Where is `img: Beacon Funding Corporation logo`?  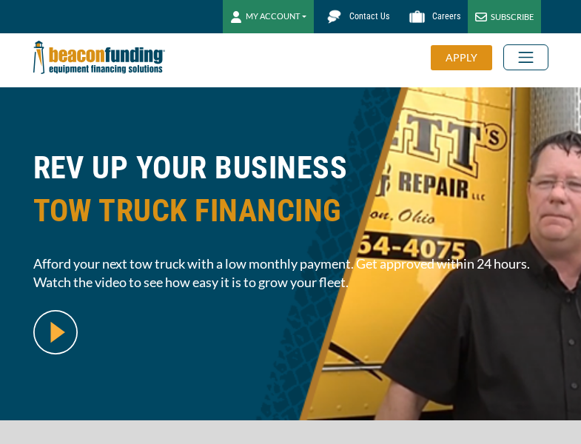 img: Beacon Funding Corporation logo is located at coordinates (99, 57).